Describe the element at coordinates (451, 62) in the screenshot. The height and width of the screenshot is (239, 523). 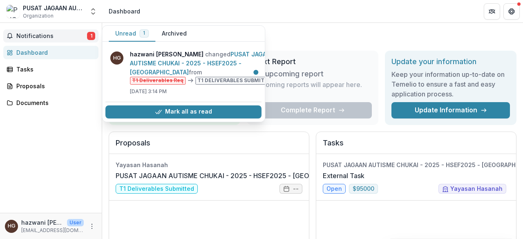
I see `h2: Update your information` at that location.